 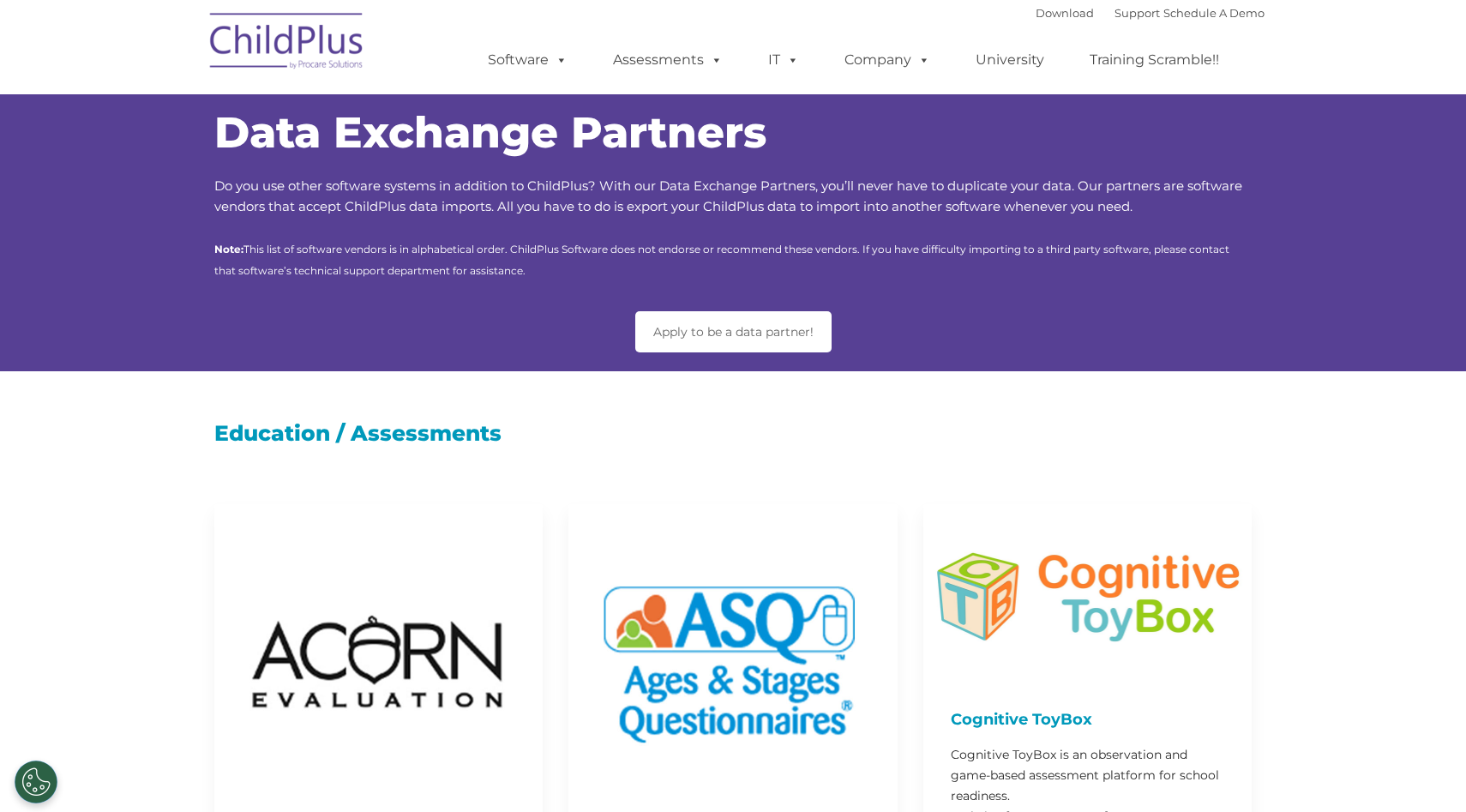 What do you see at coordinates (229, 248) in the screenshot?
I see `strong: Note:` at bounding box center [229, 248].